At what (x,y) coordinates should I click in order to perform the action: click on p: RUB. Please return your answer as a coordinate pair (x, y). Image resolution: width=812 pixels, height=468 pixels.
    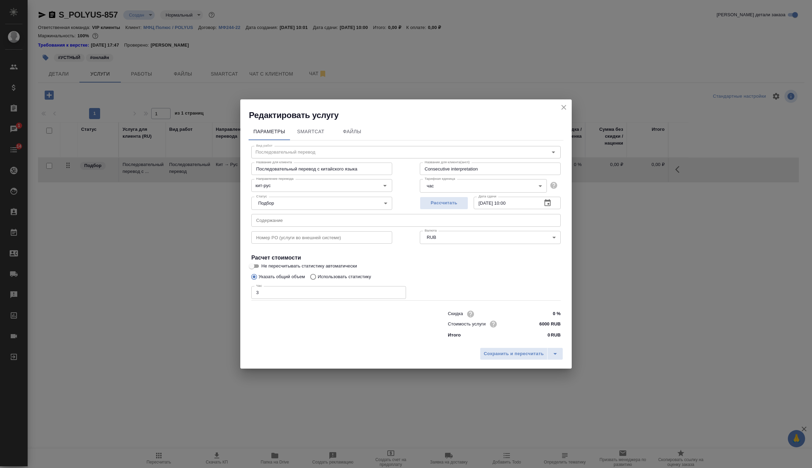
    Looking at the image, I should click on (555, 335).